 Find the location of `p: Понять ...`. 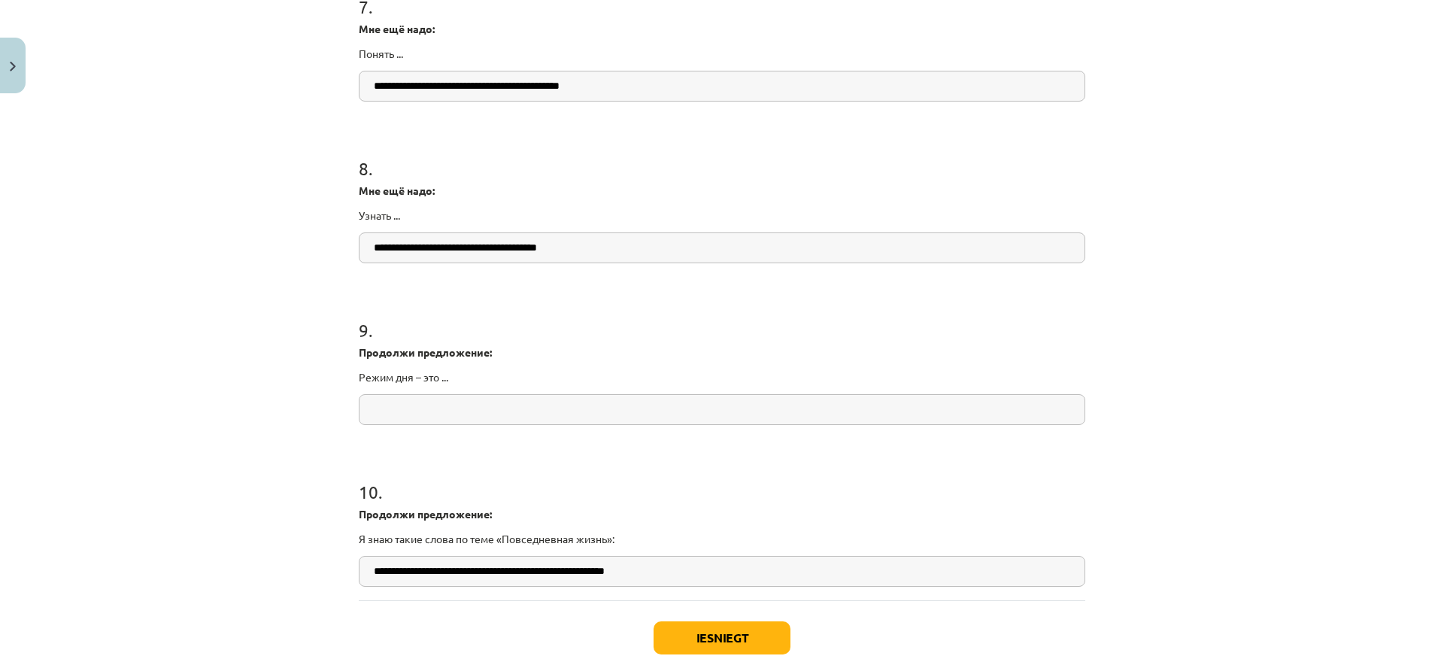

p: Понять ... is located at coordinates (722, 53).